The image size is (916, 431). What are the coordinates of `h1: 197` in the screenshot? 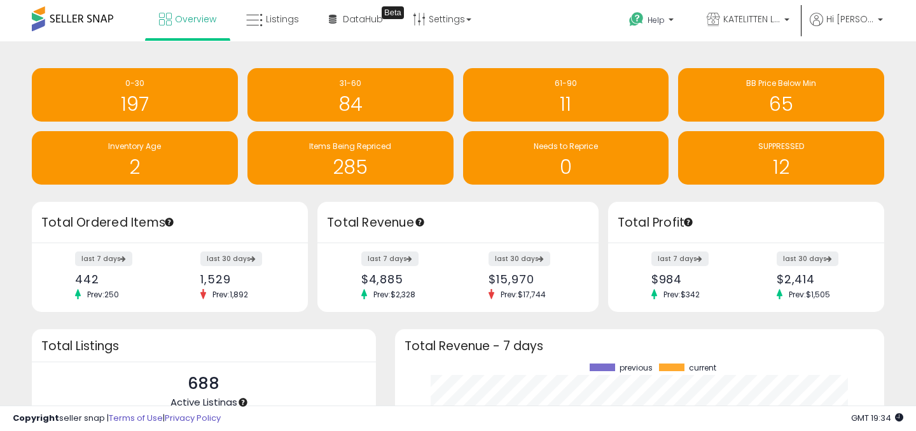 It's located at (135, 104).